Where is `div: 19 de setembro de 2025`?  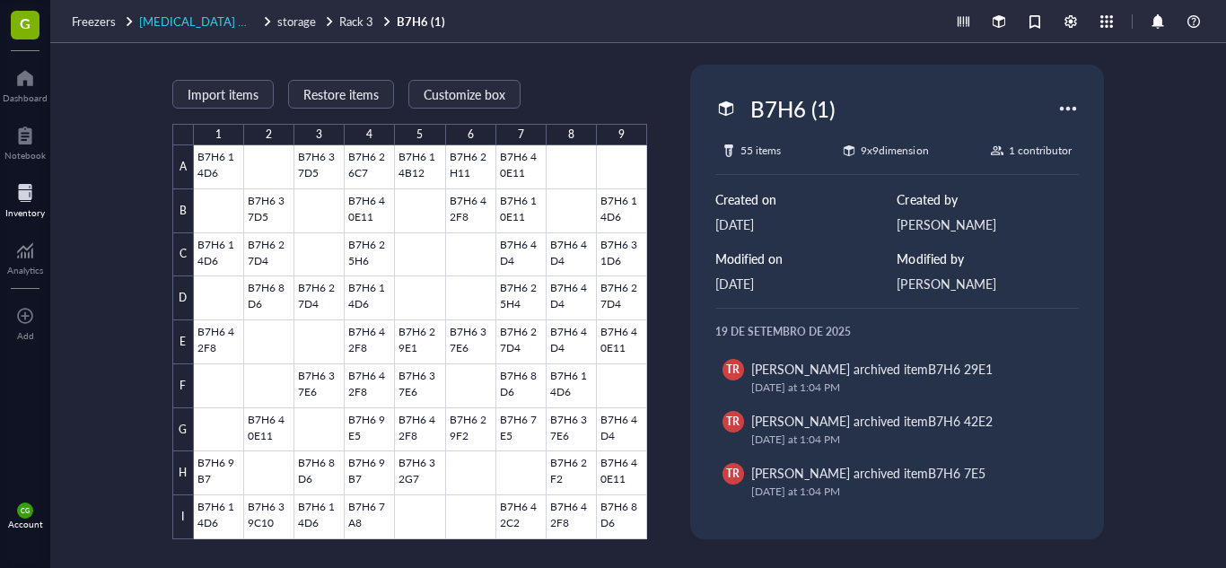
div: 19 de setembro de 2025 is located at coordinates (897, 332).